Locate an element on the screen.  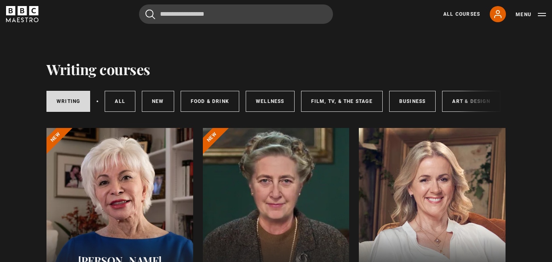
a: All Courses is located at coordinates (461, 14).